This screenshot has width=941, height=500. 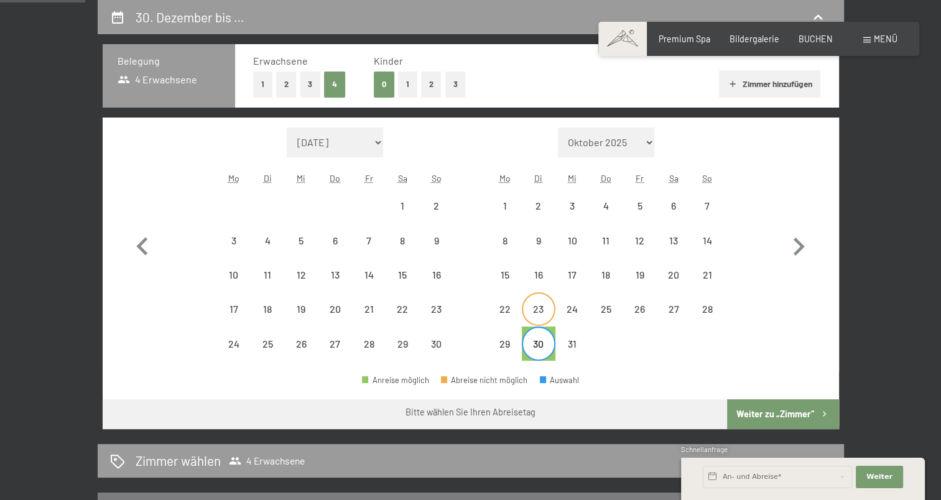 I want to click on div: Wed Nov 05 2025, so click(x=301, y=241).